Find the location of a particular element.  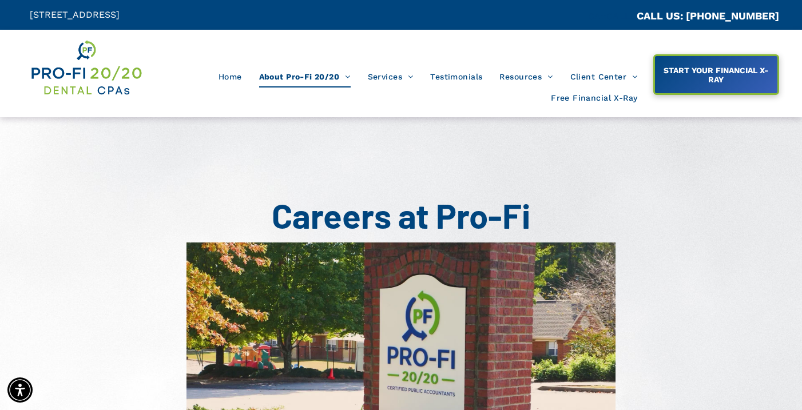

a: About Pro-Fi 20/20 is located at coordinates (305, 77).